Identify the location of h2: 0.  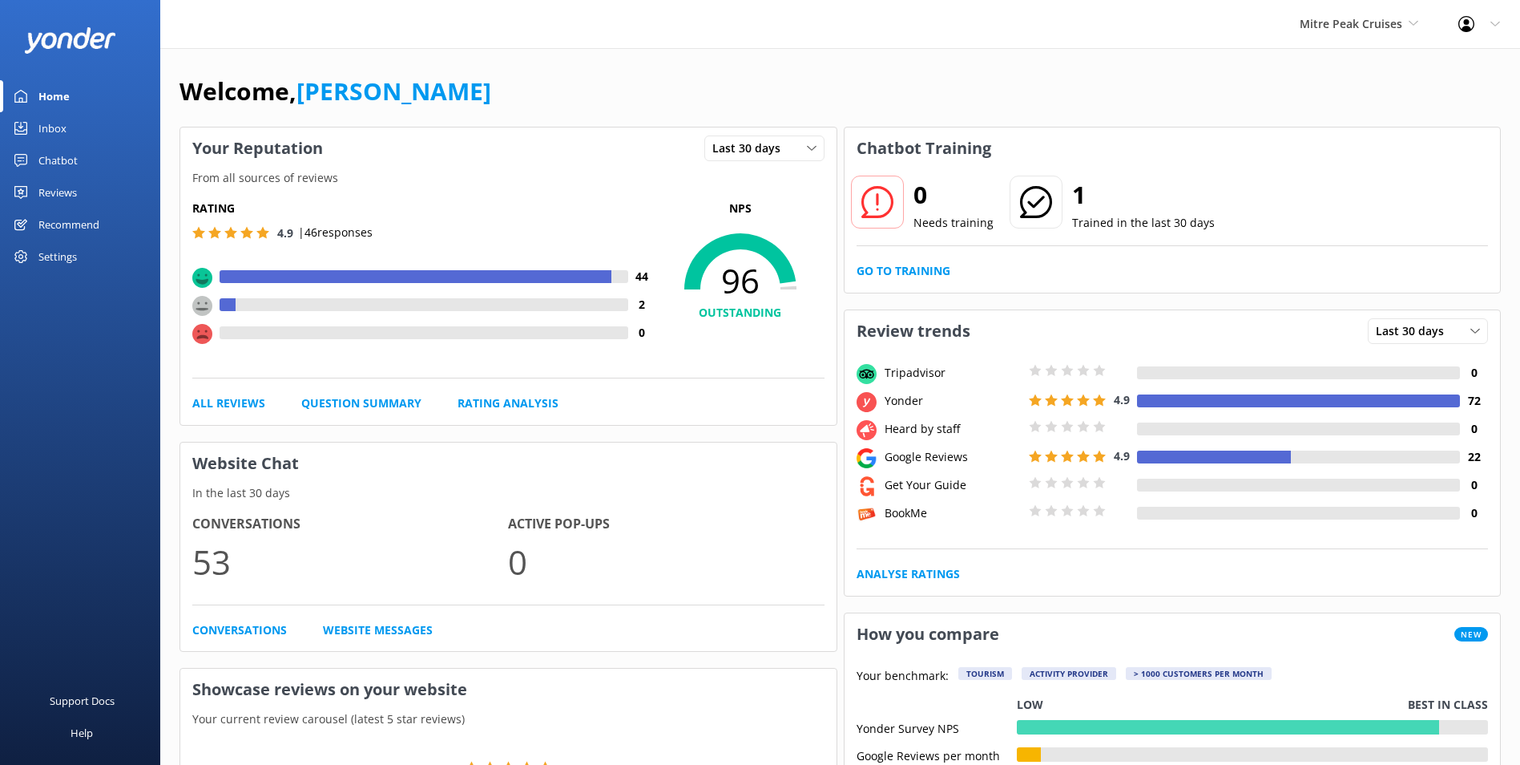
(954, 195).